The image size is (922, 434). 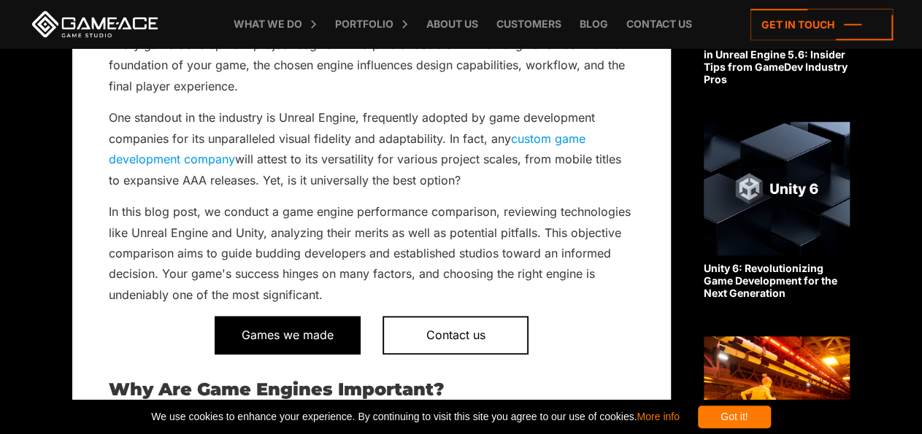 I want to click on span: Games we made, so click(x=288, y=335).